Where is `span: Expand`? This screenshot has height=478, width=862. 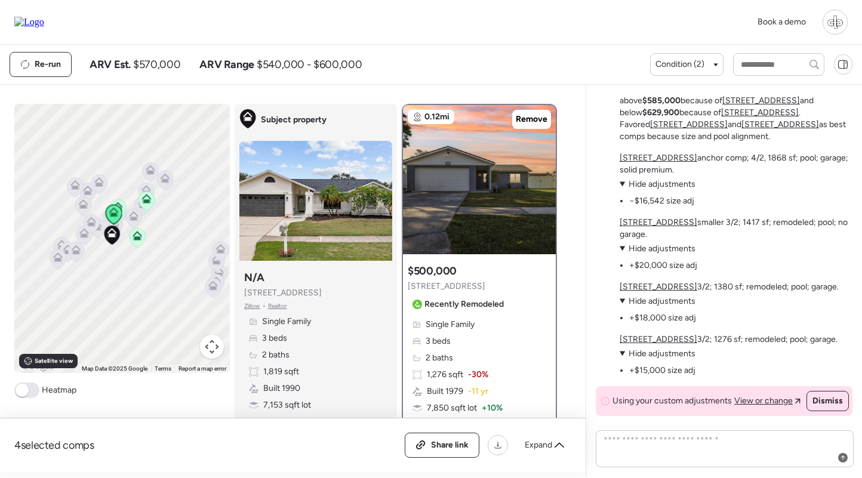
span: Expand is located at coordinates (539, 446).